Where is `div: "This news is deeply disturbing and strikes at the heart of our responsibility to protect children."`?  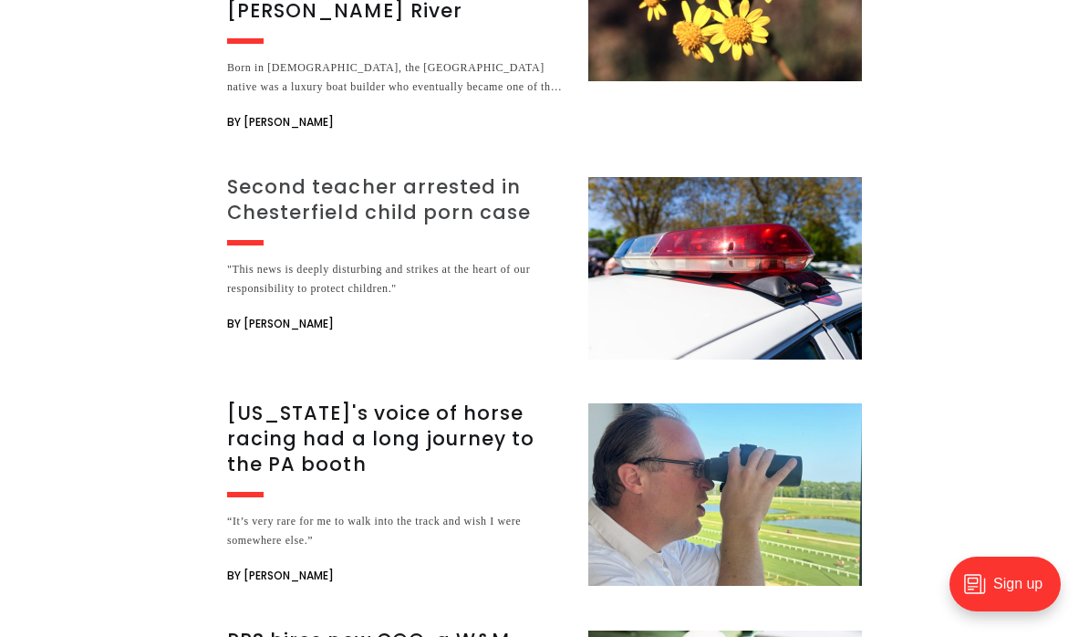
div: "This news is deeply disturbing and strikes at the heart of our responsibility to protect children." is located at coordinates (397, 279).